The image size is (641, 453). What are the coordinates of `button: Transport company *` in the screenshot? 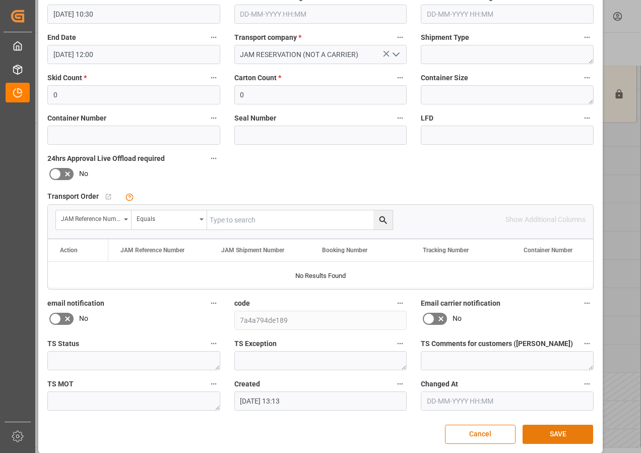 It's located at (400, 37).